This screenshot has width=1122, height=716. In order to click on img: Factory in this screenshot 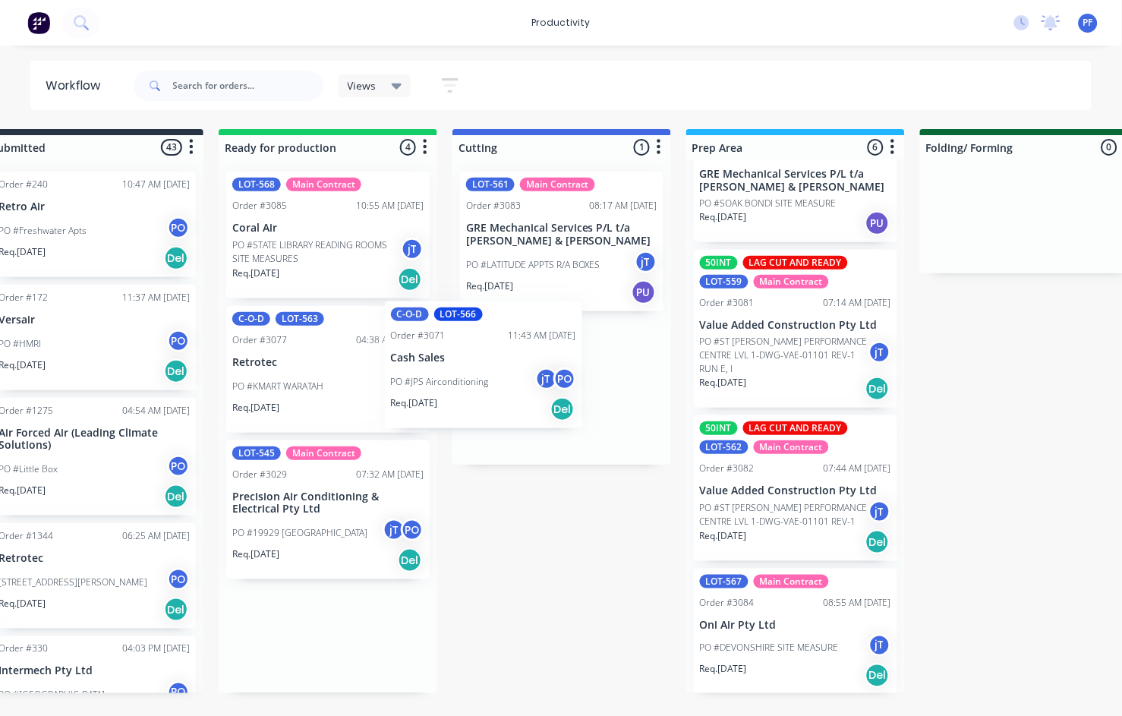, I will do `click(39, 23)`.